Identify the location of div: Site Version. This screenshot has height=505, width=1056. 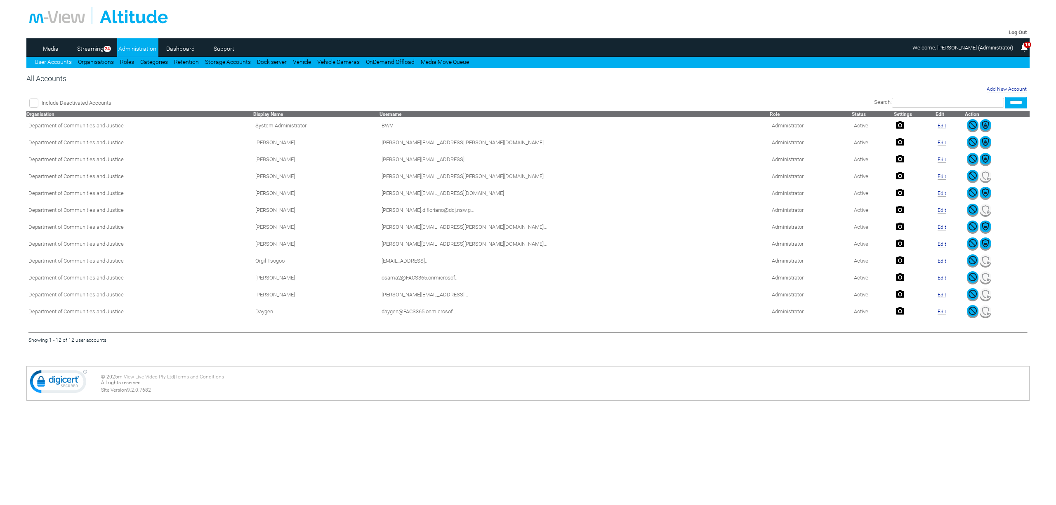
(563, 390).